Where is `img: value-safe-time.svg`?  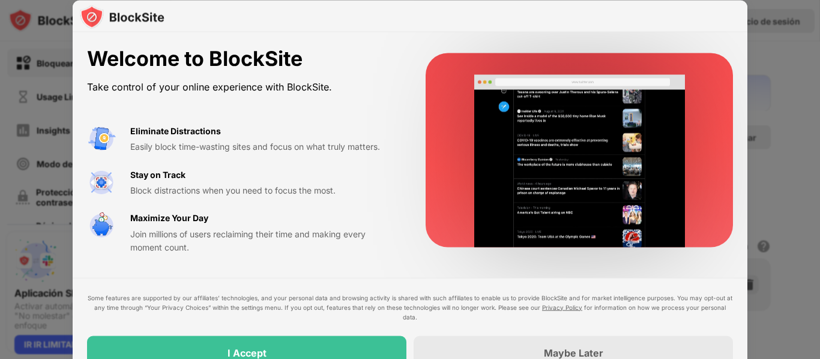
img: value-safe-time.svg is located at coordinates (101, 226).